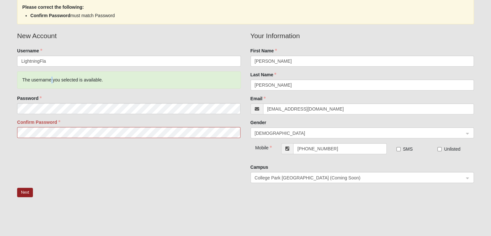 Image resolution: width=491 pixels, height=236 pixels. Describe the element at coordinates (359, 133) in the screenshot. I see `span: Male` at that location.